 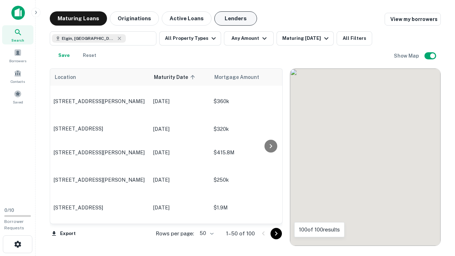 I want to click on button: All Filters, so click(x=355, y=38).